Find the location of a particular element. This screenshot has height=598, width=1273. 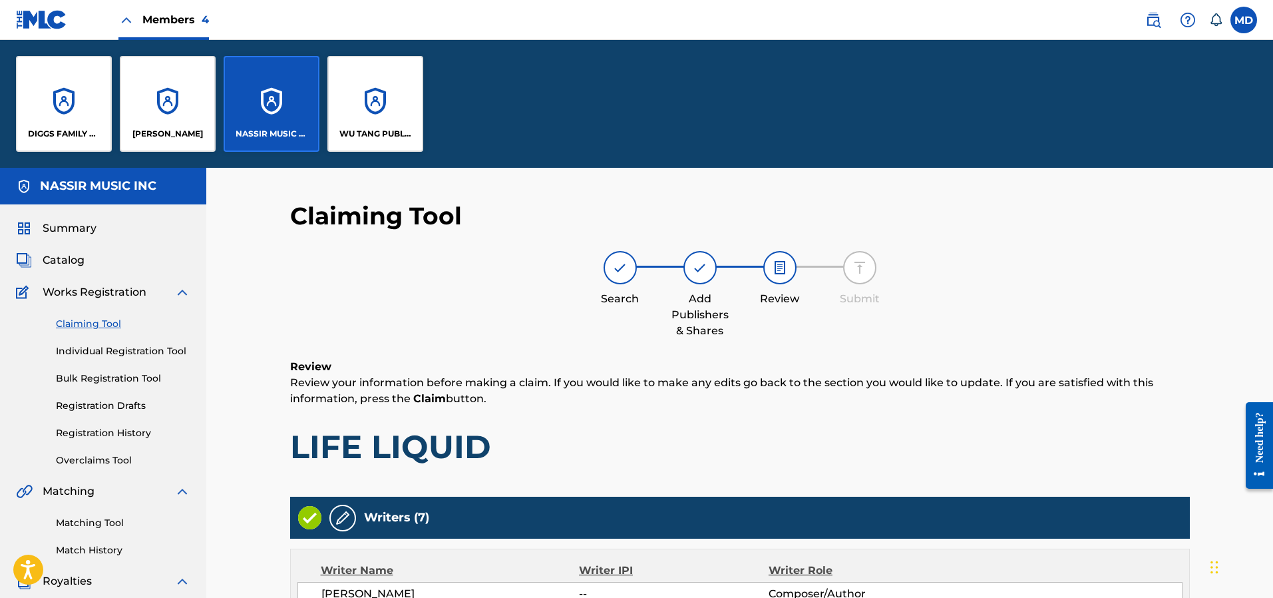

h5: NASSIR MUSIC INC is located at coordinates (98, 186).